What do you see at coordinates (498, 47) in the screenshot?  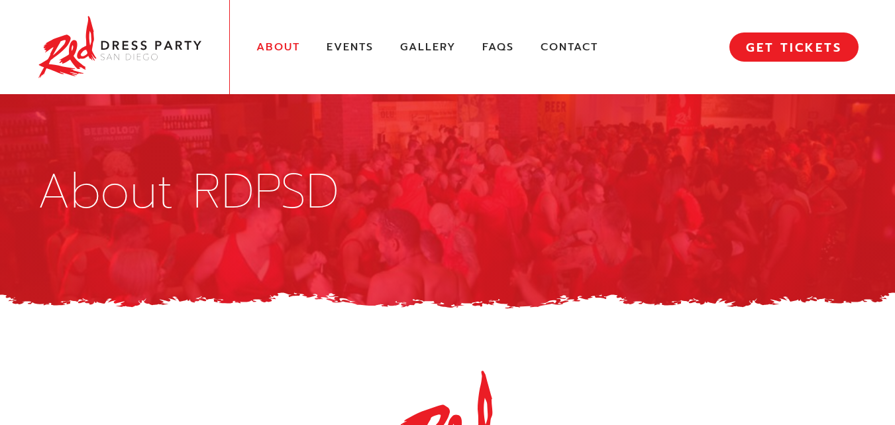 I see `a: FAQs` at bounding box center [498, 47].